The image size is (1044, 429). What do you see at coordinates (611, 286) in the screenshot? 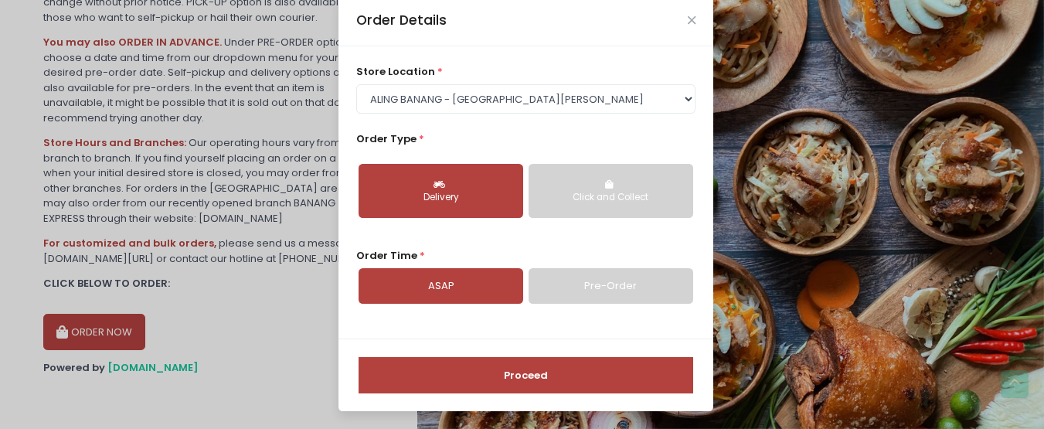
I see `a: Pre-Order` at bounding box center [611, 286].